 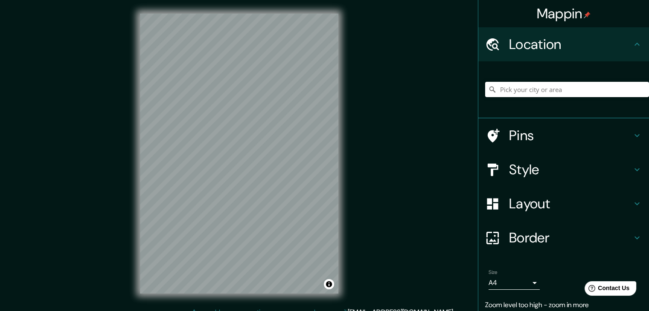 I want to click on button: Toggle attribution, so click(x=329, y=285).